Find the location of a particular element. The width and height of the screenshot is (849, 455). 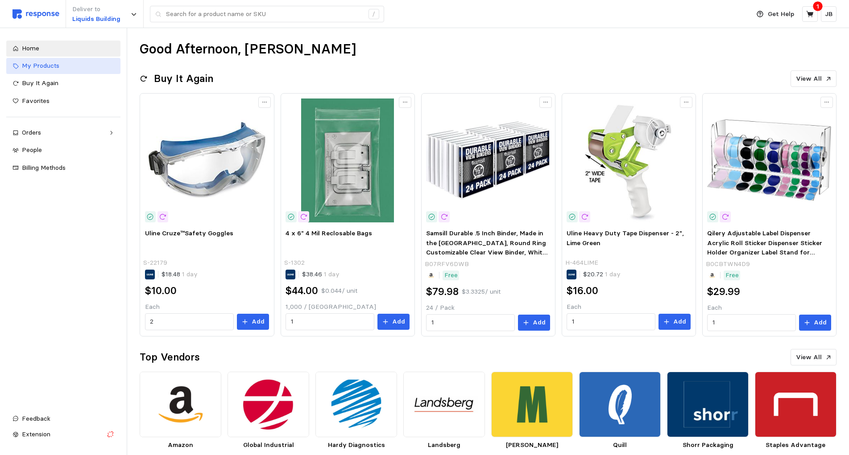

span: Uline Cruze™Safety Goggles is located at coordinates (189, 233).